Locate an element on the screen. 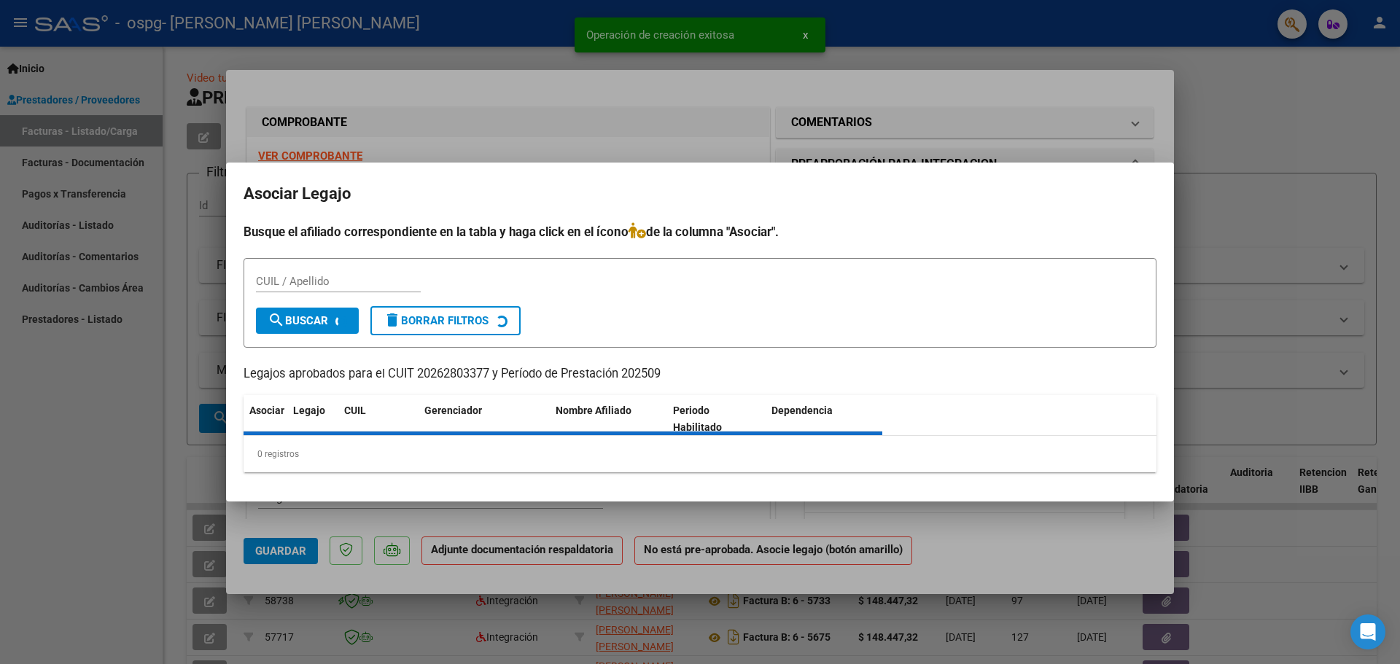 Image resolution: width=1400 pixels, height=664 pixels. datatable-header-cell: Nombre Afiliado is located at coordinates (608, 419).